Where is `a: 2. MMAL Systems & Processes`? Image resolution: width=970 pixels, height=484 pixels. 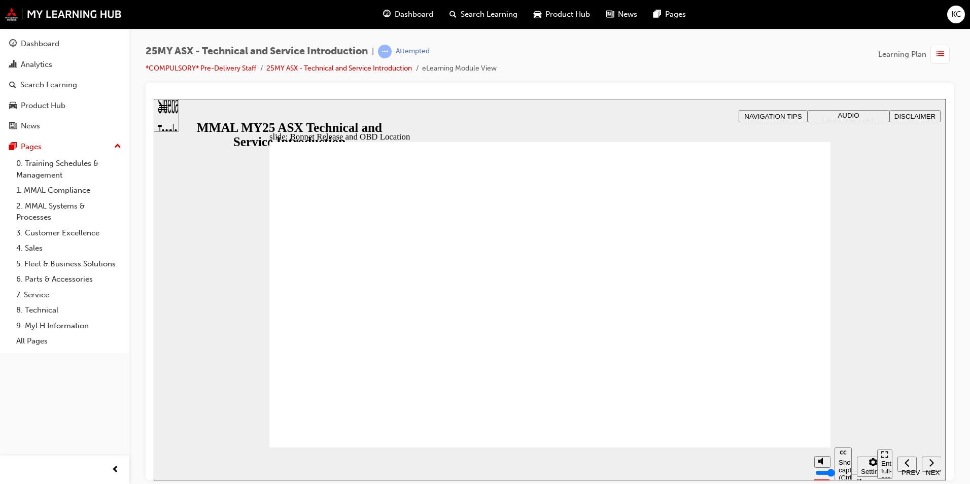 a: 2. MMAL Systems & Processes is located at coordinates (68, 212).